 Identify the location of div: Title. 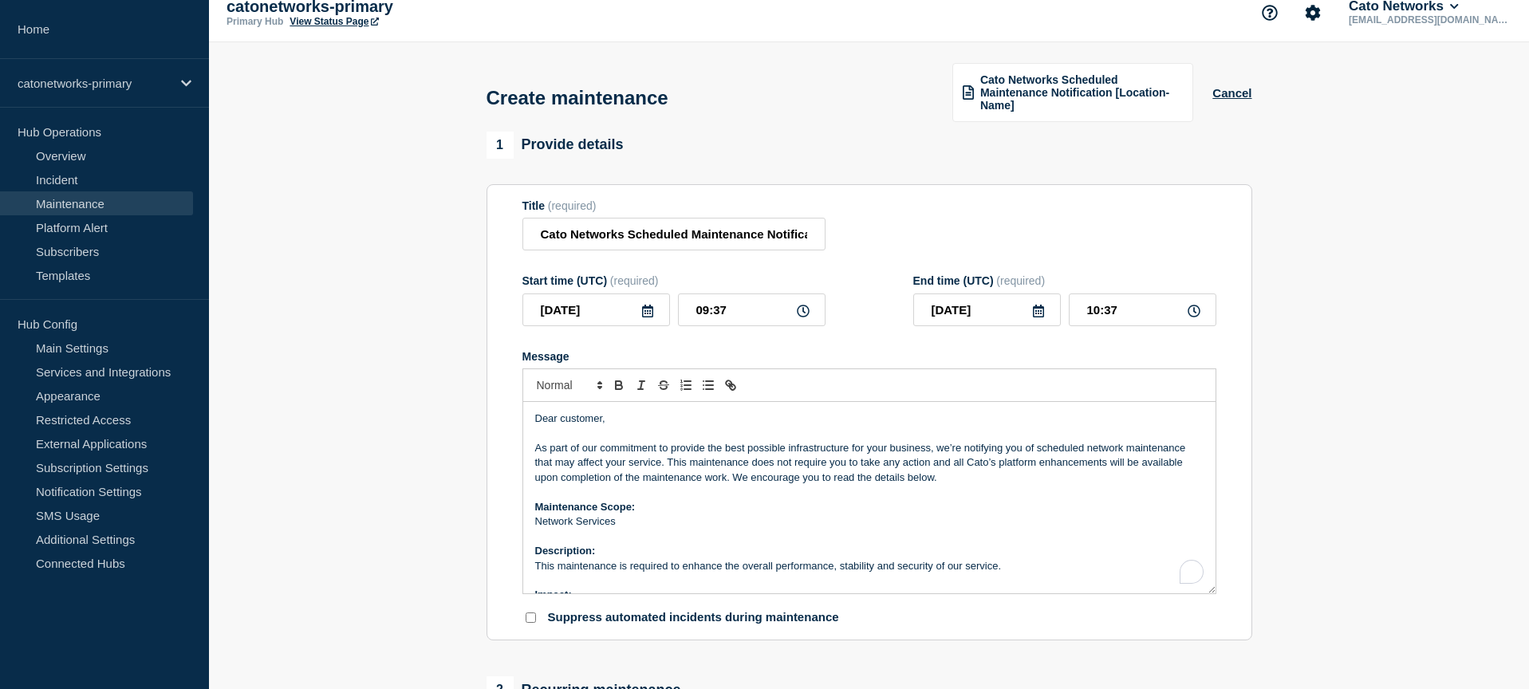
(674, 206).